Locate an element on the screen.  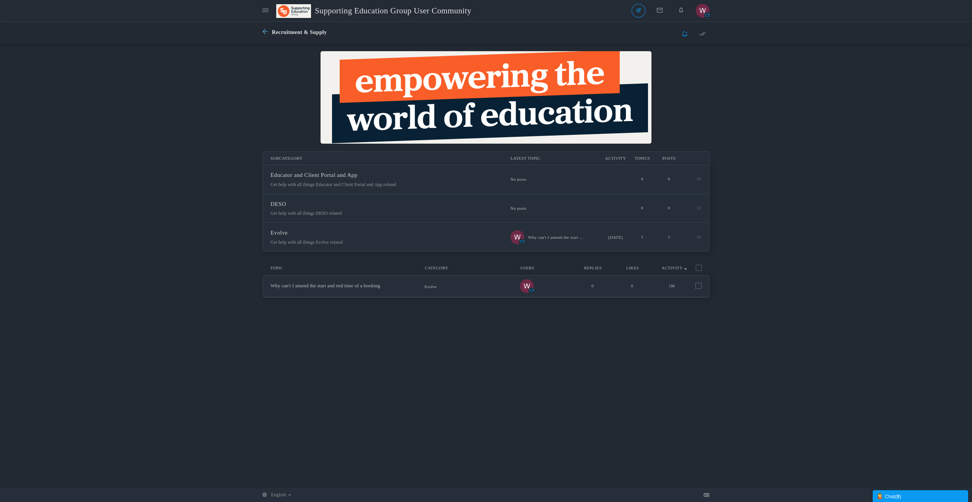
span: Latest Topic is located at coordinates (525, 158).